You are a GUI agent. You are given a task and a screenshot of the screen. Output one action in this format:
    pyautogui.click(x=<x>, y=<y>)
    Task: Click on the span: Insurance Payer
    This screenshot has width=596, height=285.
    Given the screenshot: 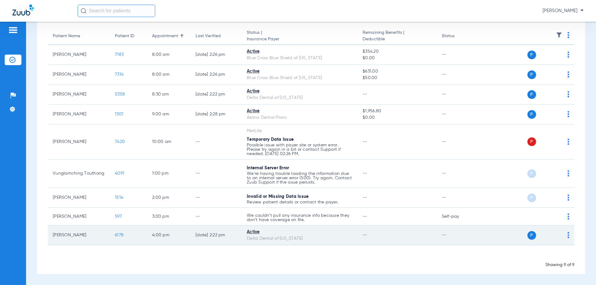 What is the action you would take?
    pyautogui.click(x=300, y=39)
    